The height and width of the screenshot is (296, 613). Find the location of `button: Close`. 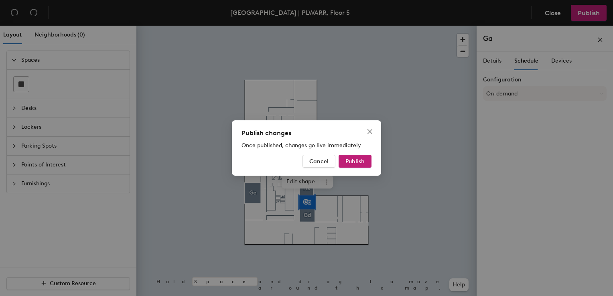

button: Close is located at coordinates (370, 132).